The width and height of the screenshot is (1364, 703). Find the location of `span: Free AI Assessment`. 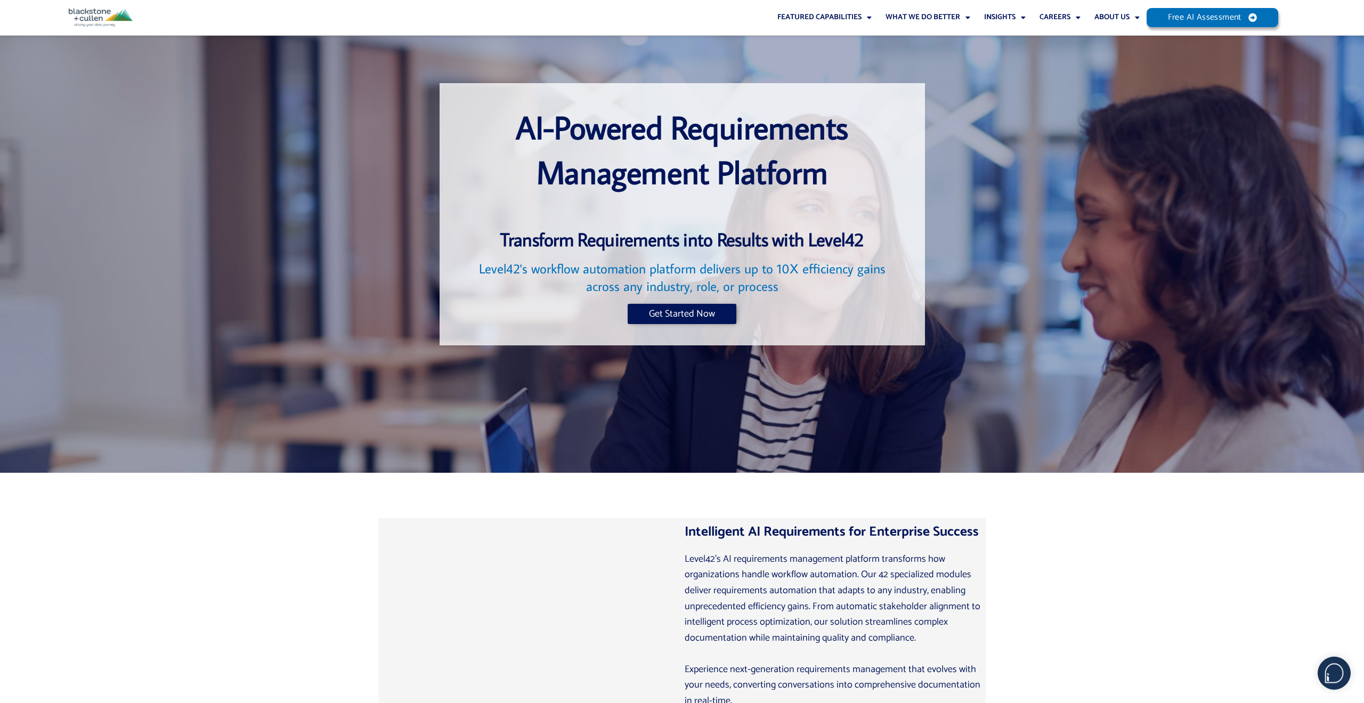

span: Free AI Assessment is located at coordinates (1205, 18).